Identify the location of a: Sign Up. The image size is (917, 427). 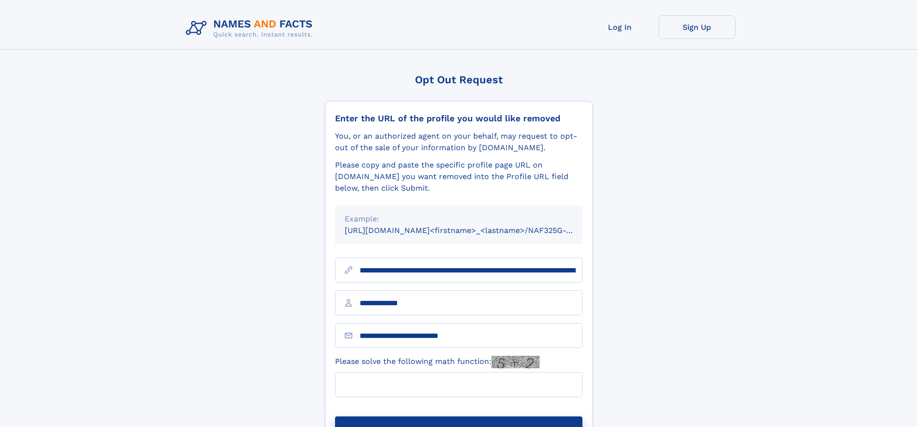
(697, 27).